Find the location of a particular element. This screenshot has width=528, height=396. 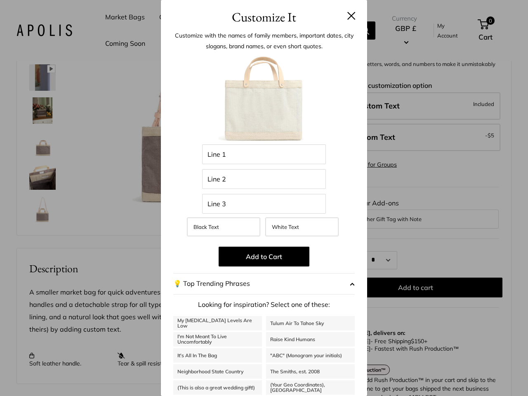

p: Customize with the names of family members, important dates, city slogans, brand names, or even s... is located at coordinates (264, 41).